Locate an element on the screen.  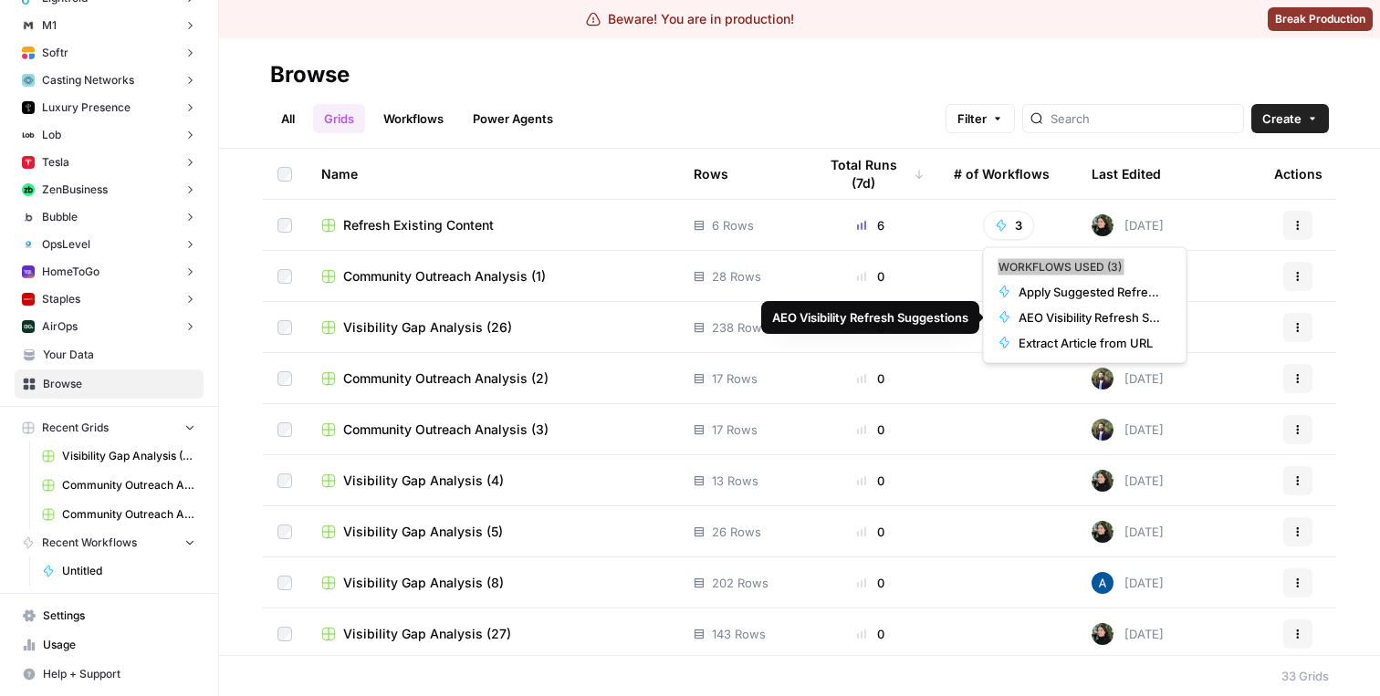
a: Untitled is located at coordinates (119, 571).